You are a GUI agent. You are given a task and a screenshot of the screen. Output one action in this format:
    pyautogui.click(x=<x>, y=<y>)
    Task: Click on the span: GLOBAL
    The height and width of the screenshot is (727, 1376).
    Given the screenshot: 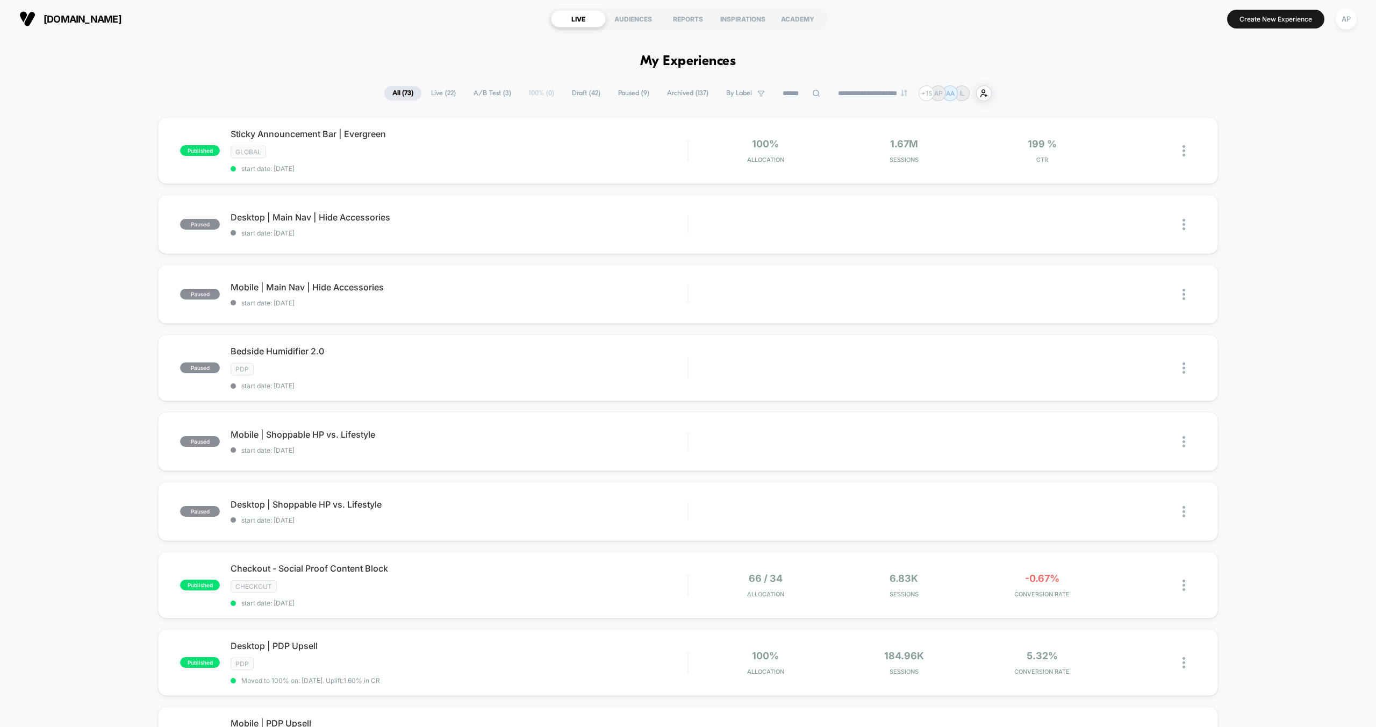 What is the action you would take?
    pyautogui.click(x=248, y=152)
    